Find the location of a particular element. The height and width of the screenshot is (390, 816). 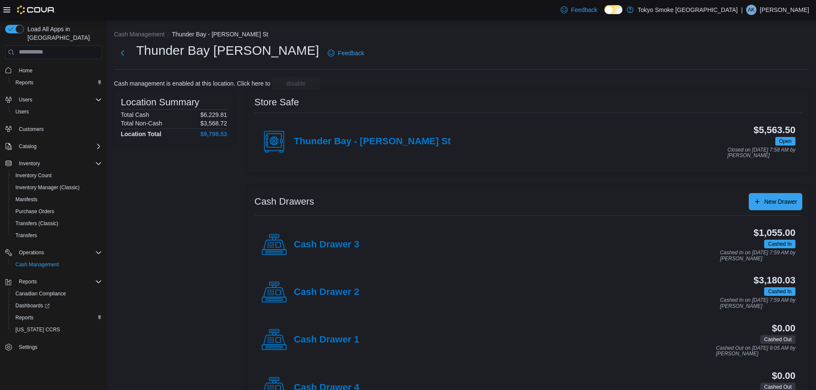

button: Inventory Count is located at coordinates (57, 176).